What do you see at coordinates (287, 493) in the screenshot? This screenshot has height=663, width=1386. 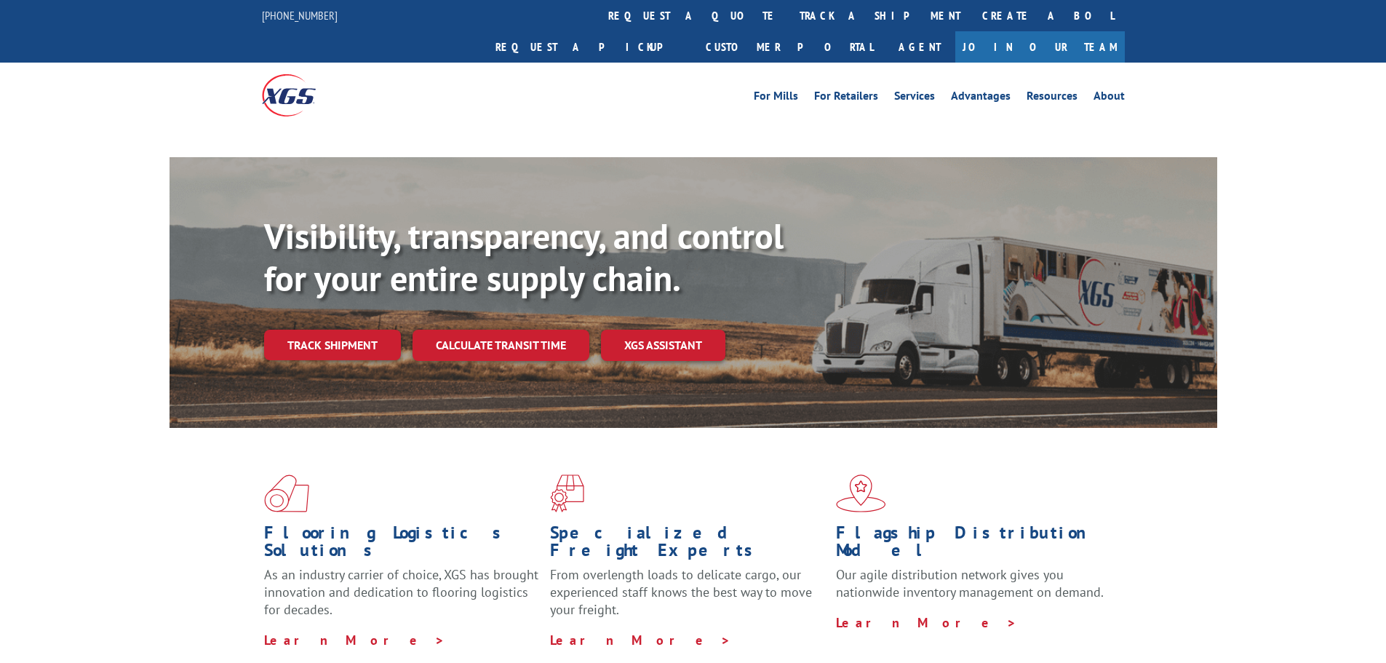 I see `img: xgs-icon-total-supply-chain-intelligence-red` at bounding box center [287, 493].